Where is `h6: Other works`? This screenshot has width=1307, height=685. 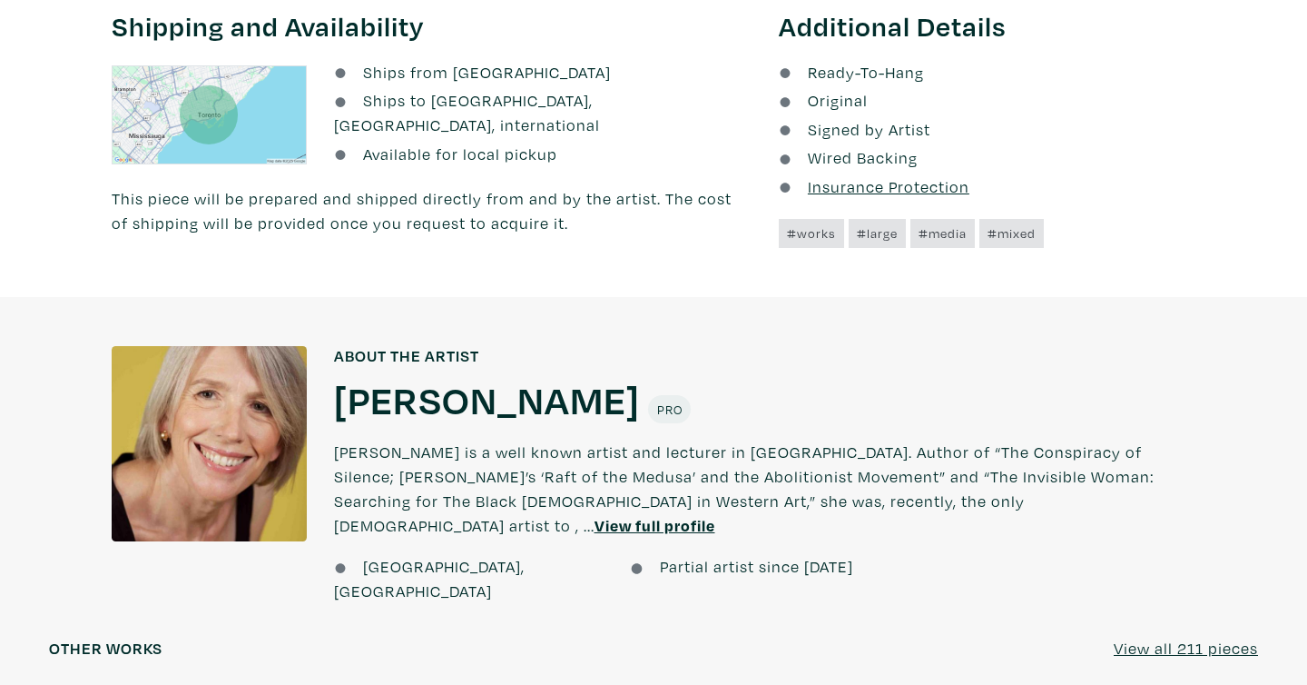
h6: Other works is located at coordinates (105, 648).